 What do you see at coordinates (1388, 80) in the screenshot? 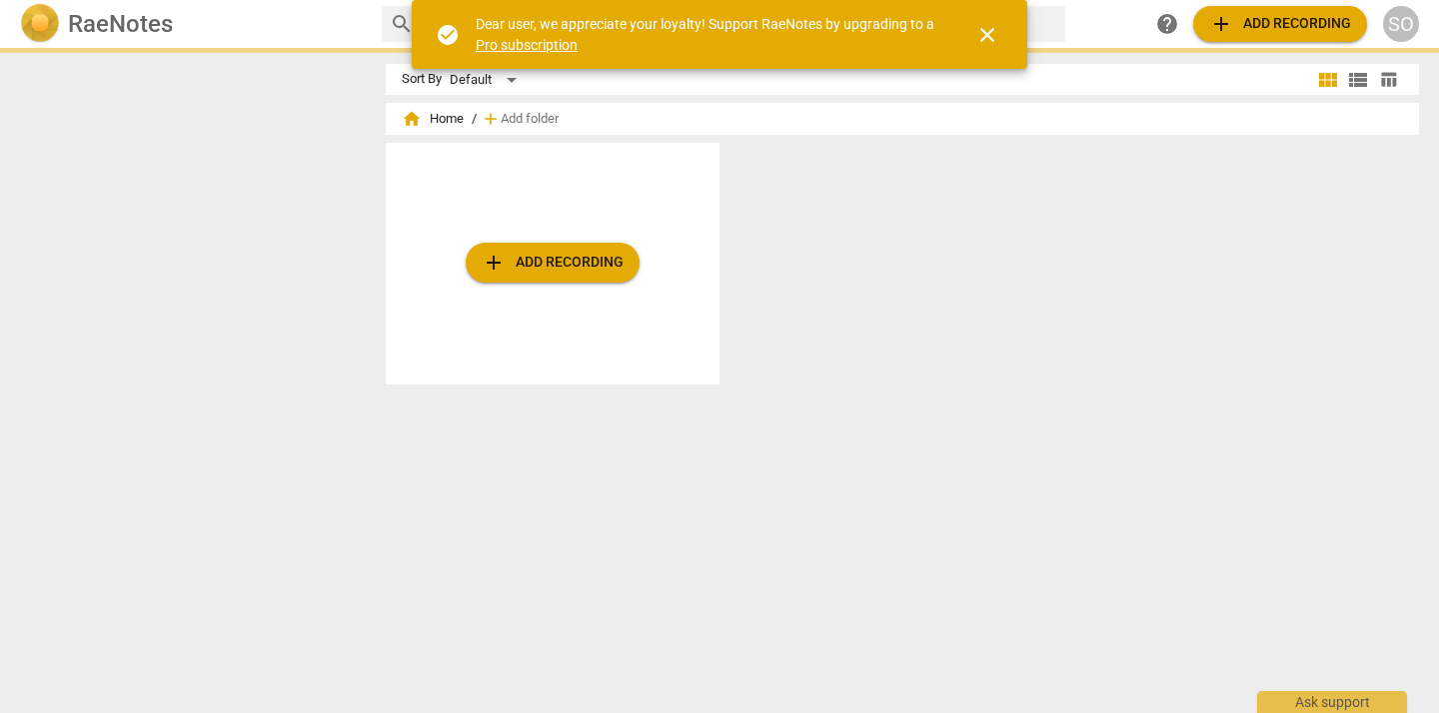
I see `button: Table view` at bounding box center [1388, 80].